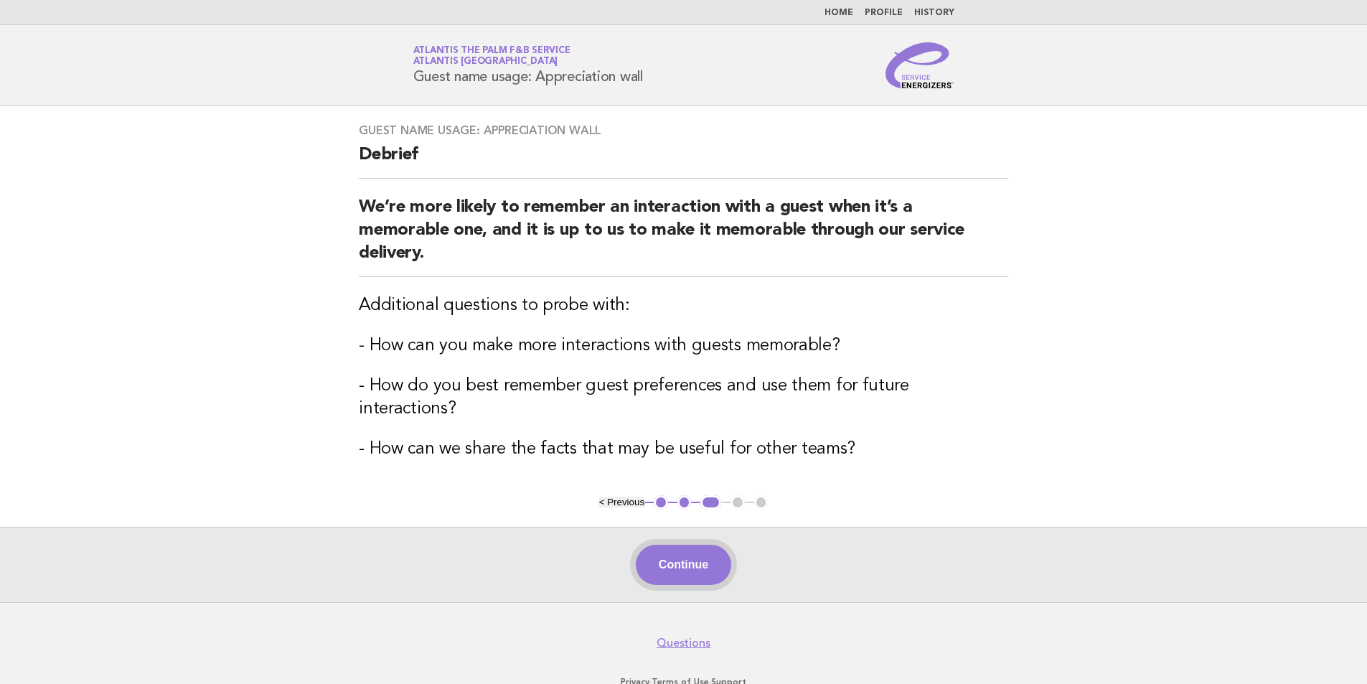  Describe the element at coordinates (622, 502) in the screenshot. I see `button: < Previous` at that location.